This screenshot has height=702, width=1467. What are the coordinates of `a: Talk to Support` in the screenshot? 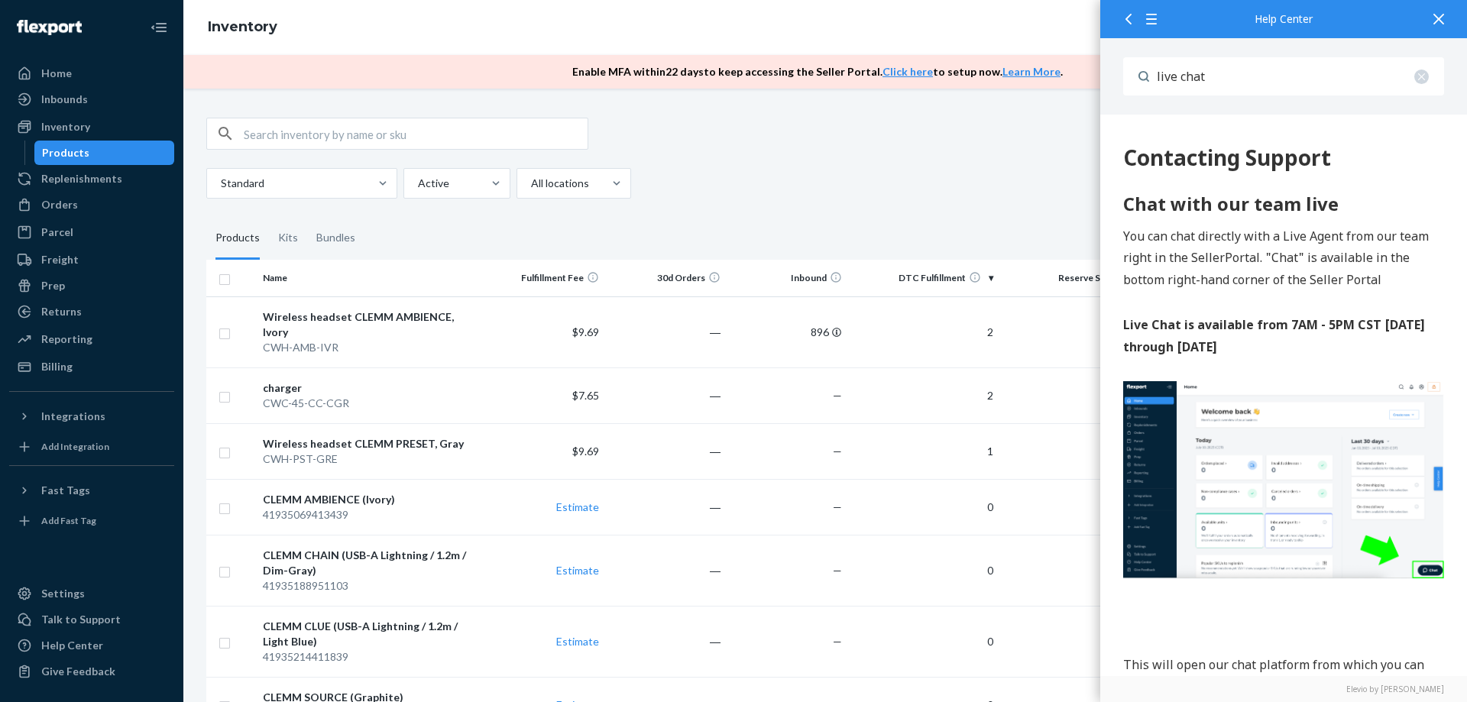 It's located at (92, 620).